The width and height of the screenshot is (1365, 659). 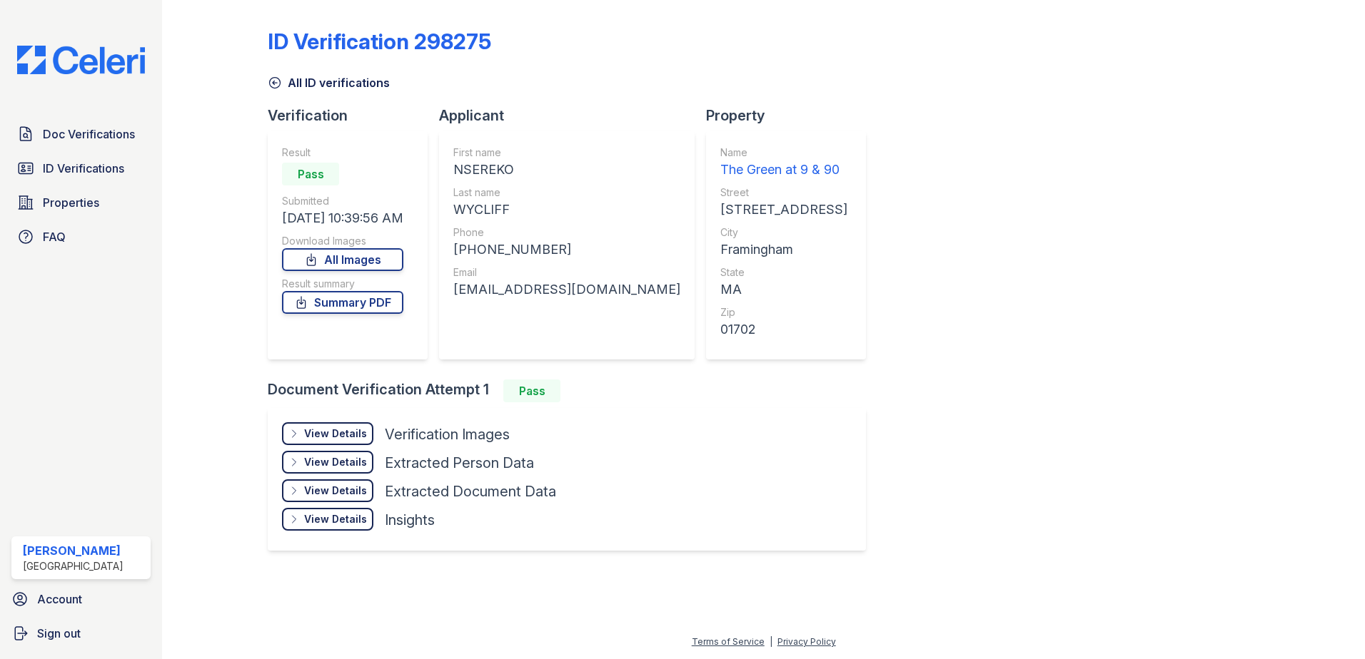 I want to click on div: Result, so click(x=343, y=153).